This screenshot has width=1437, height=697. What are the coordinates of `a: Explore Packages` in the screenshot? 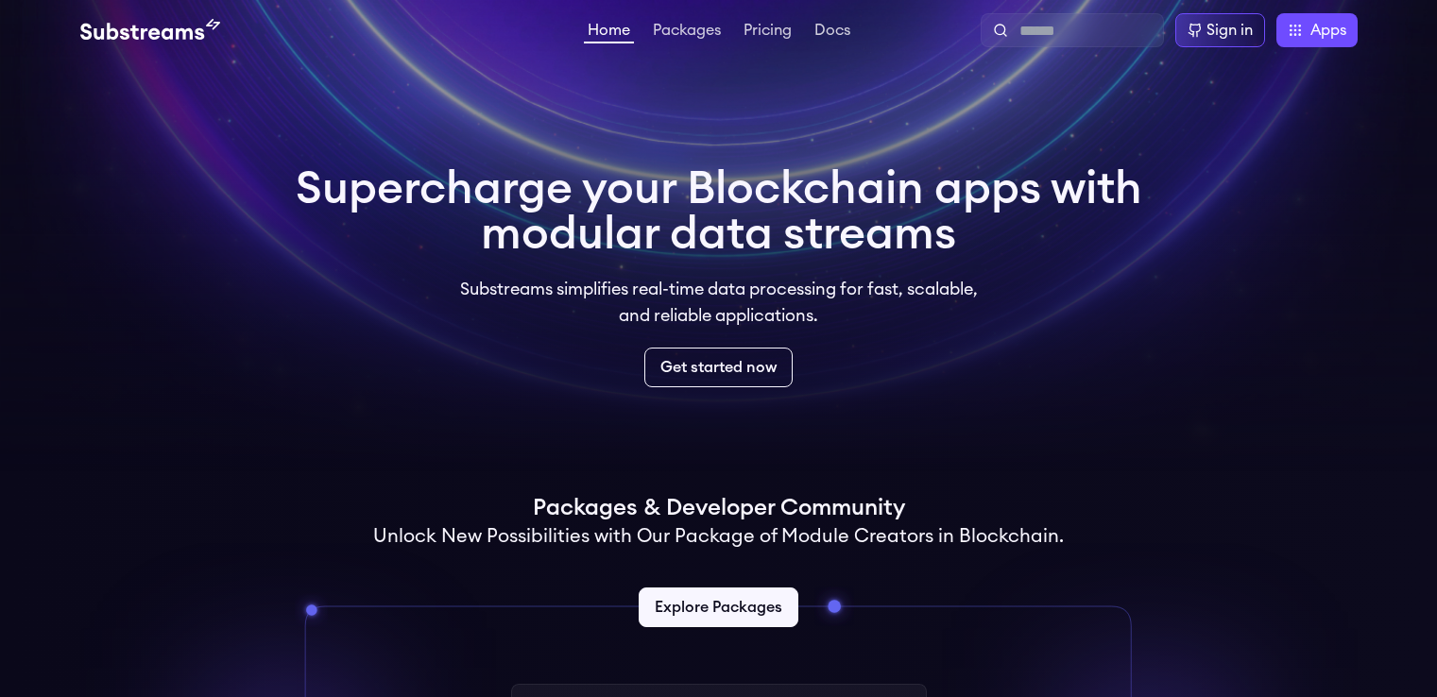 It's located at (718, 608).